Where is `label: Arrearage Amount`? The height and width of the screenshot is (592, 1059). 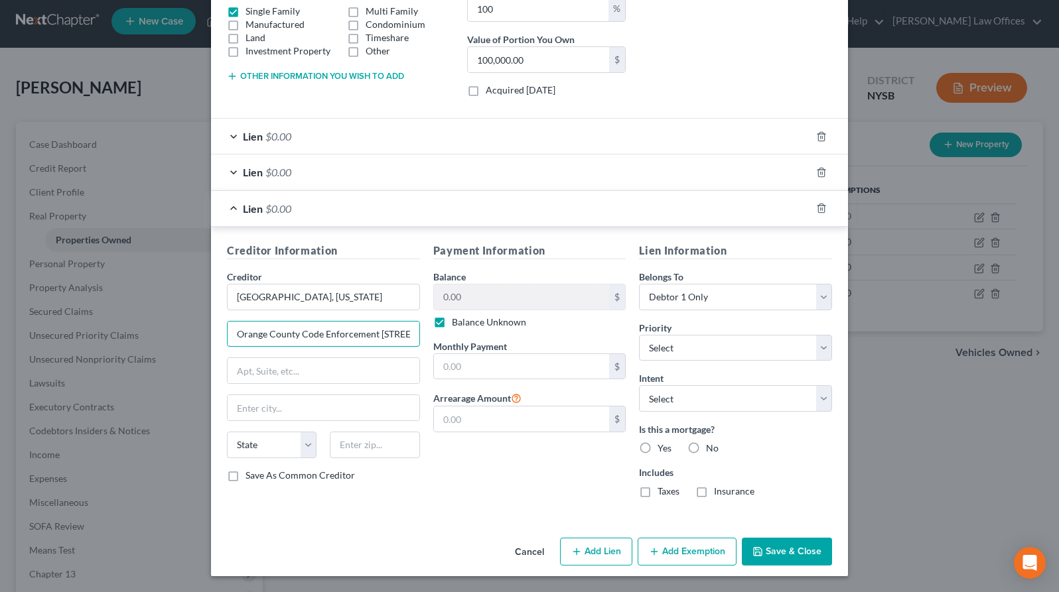 label: Arrearage Amount is located at coordinates (477, 398).